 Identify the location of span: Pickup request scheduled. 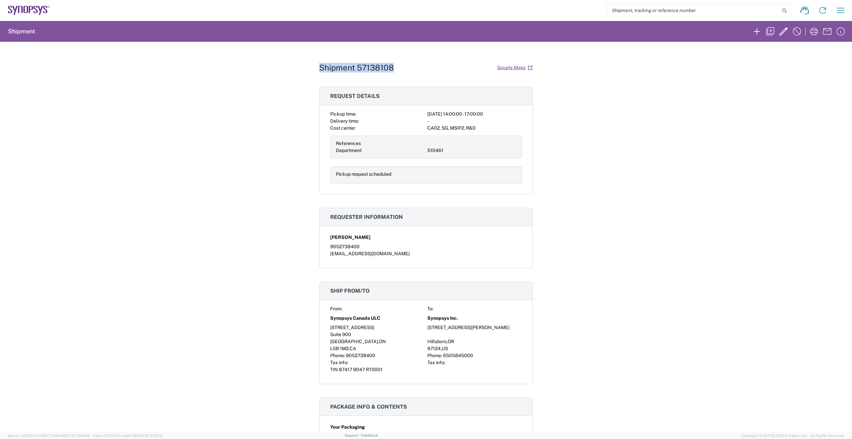
(363, 174).